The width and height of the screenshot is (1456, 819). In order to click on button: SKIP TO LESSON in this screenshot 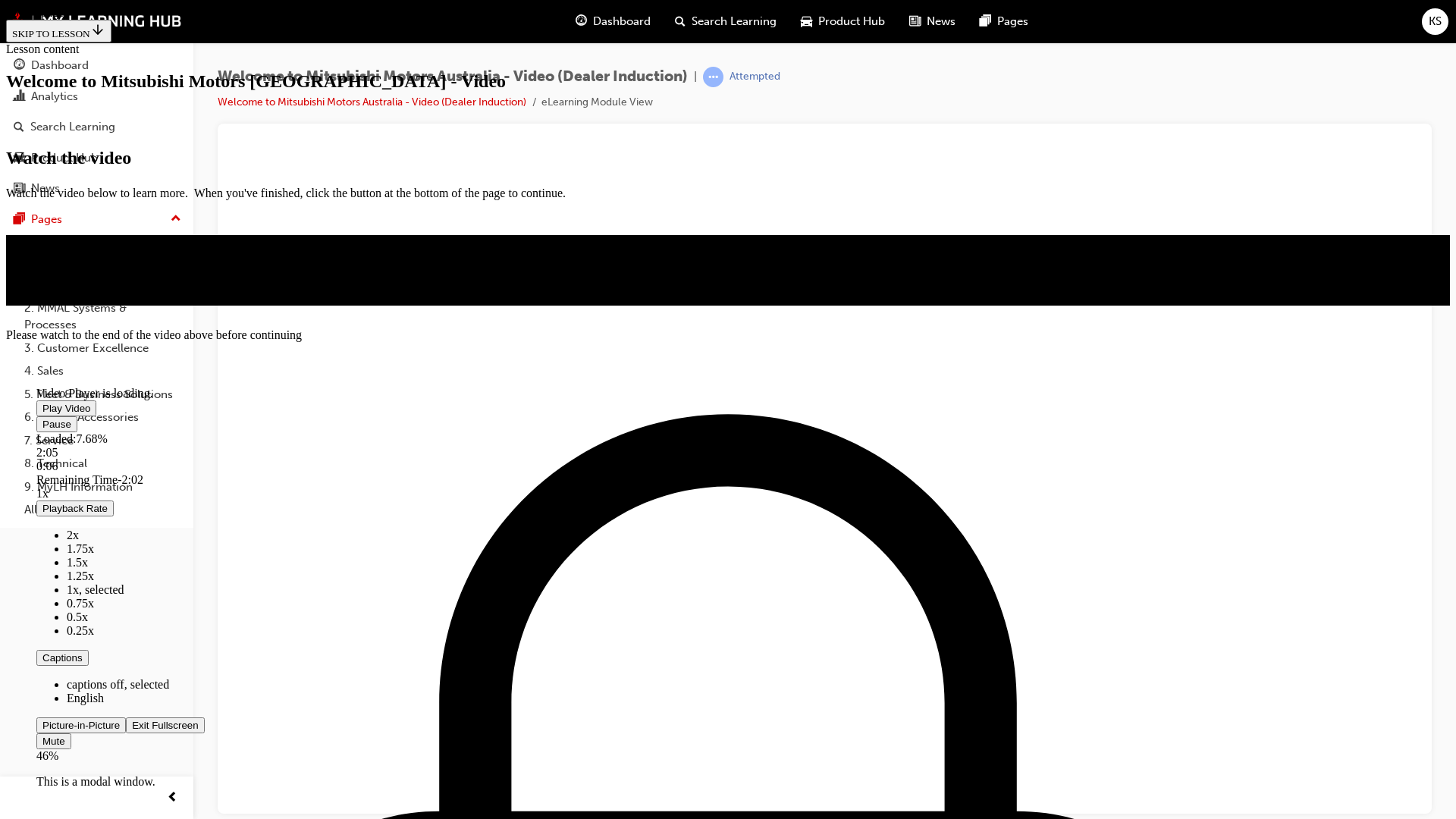, I will do `click(59, 31)`.